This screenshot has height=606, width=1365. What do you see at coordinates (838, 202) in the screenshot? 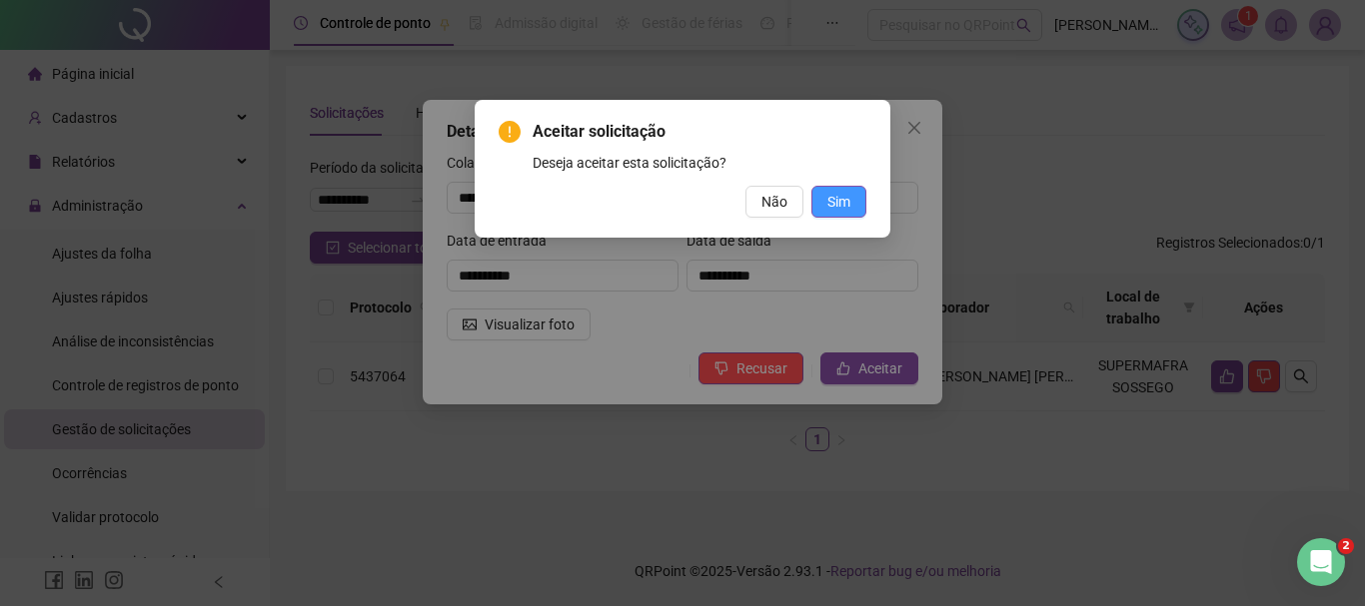
I see `span: Sim` at bounding box center [838, 202].